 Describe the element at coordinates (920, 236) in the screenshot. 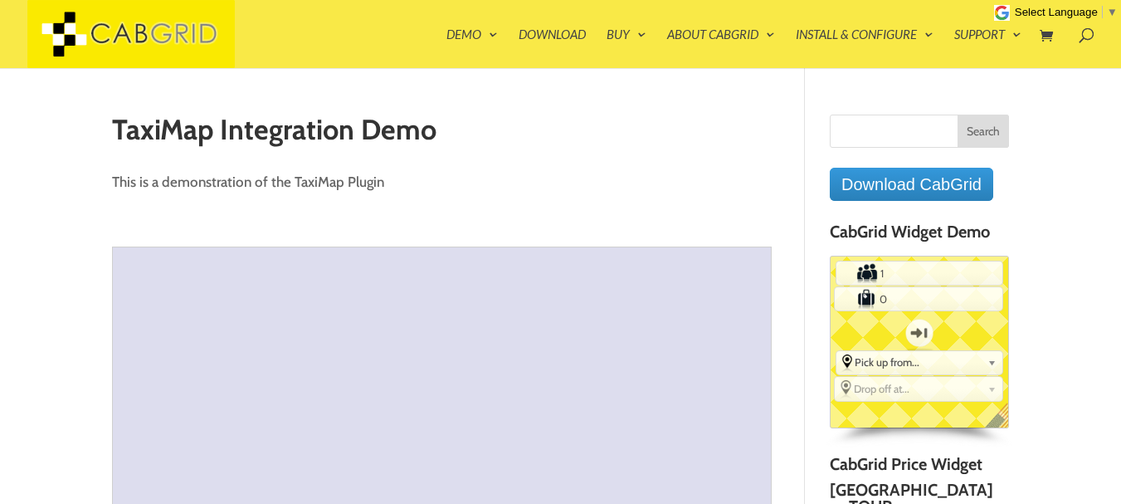

I see `h4: CabGrid Widget Demo` at that location.